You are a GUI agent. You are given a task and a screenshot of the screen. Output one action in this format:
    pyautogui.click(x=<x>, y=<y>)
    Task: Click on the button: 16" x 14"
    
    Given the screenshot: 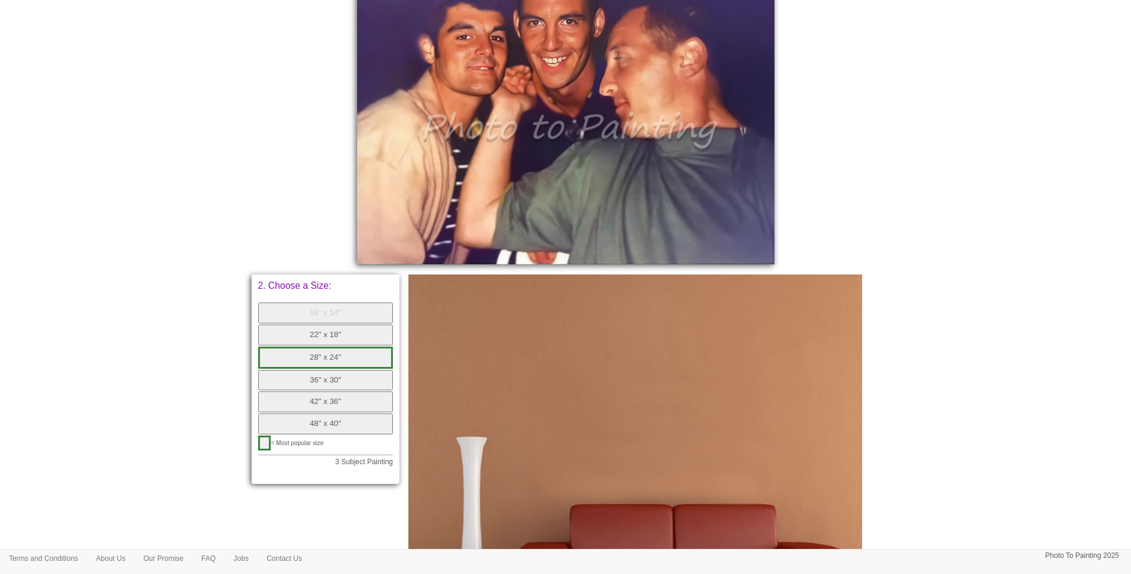 What is the action you would take?
    pyautogui.click(x=326, y=313)
    